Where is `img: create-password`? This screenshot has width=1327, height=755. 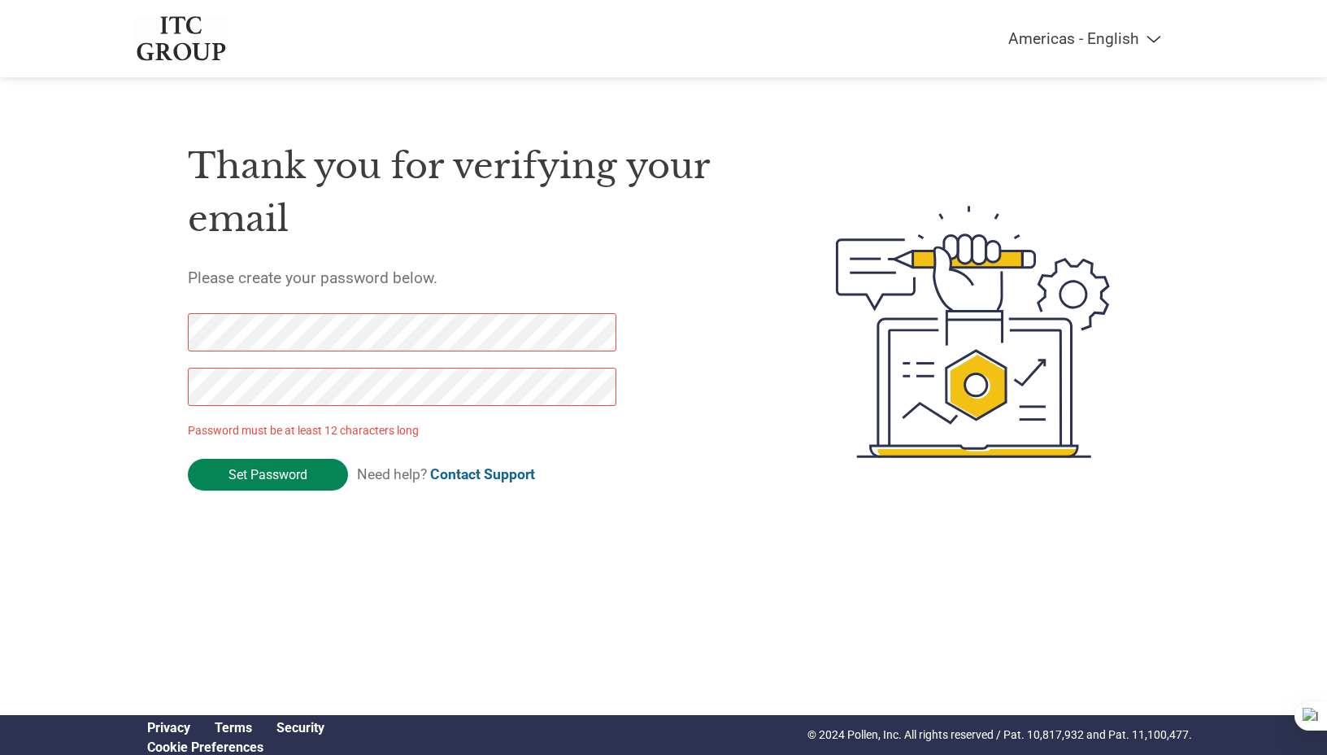 img: create-password is located at coordinates (973, 332).